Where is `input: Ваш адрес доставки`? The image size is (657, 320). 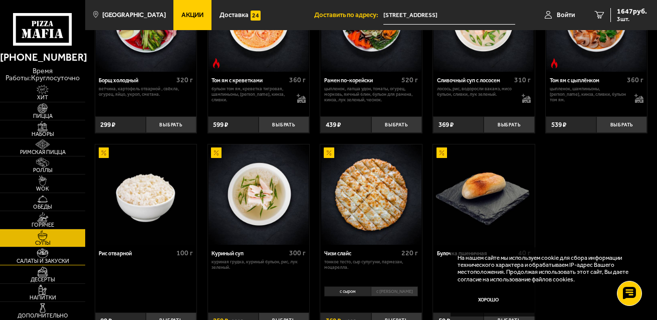 input: Ваш адрес доставки is located at coordinates (449, 15).